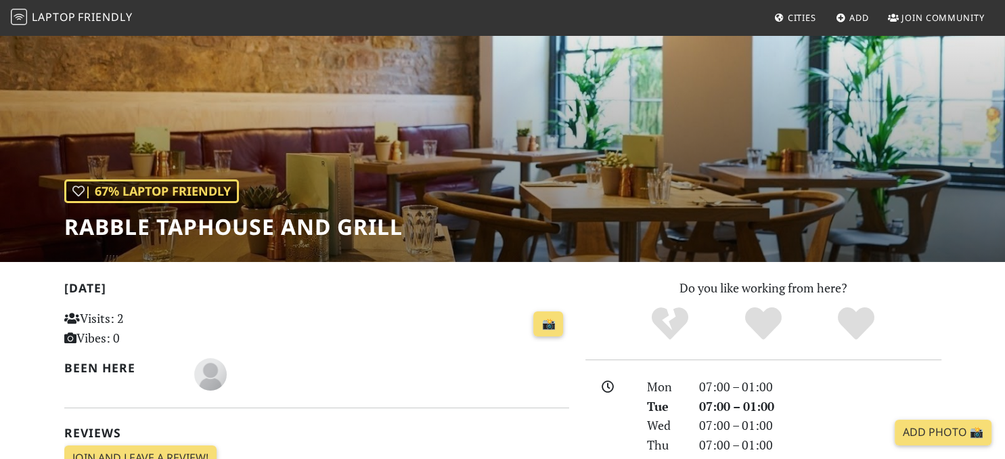 The image size is (1005, 459). What do you see at coordinates (665, 445) in the screenshot?
I see `div: Thu` at bounding box center [665, 445].